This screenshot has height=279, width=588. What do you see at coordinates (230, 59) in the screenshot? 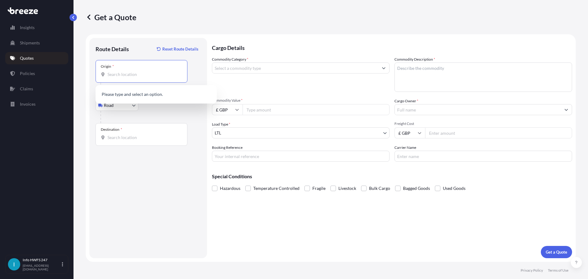
I see `label: Commodity Category` at bounding box center [230, 59].